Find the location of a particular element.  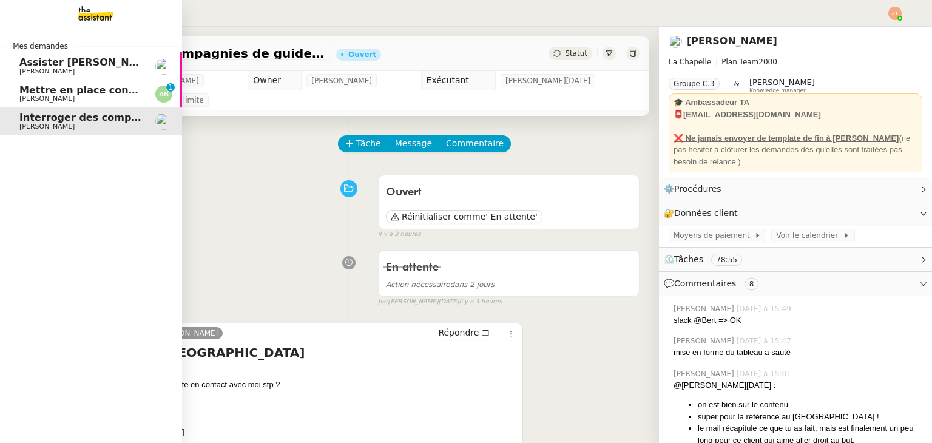

nz-tag: Groupe C.3 is located at coordinates (694, 84).